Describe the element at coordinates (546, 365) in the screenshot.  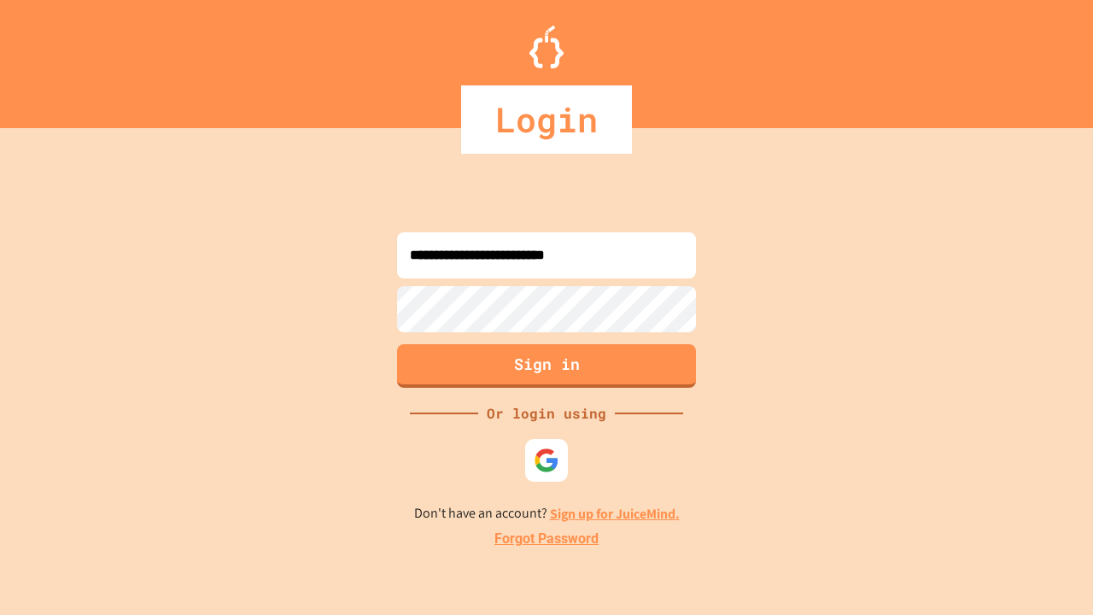
I see `button: Sign in` at that location.